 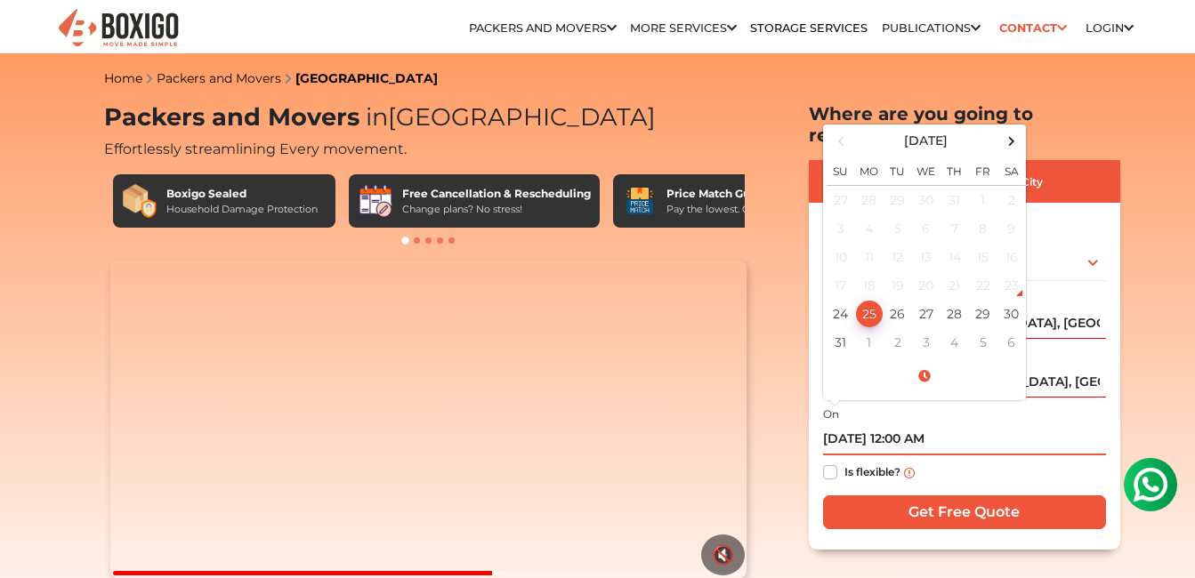 I want to click on img: Boxigo, so click(x=118, y=28).